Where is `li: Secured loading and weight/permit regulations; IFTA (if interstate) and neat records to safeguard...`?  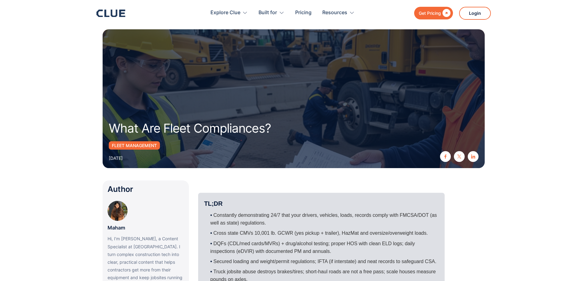
li: Secured loading and weight/permit regulations; IFTA (if interstate) and neat records to safeguard... is located at coordinates (324, 261).